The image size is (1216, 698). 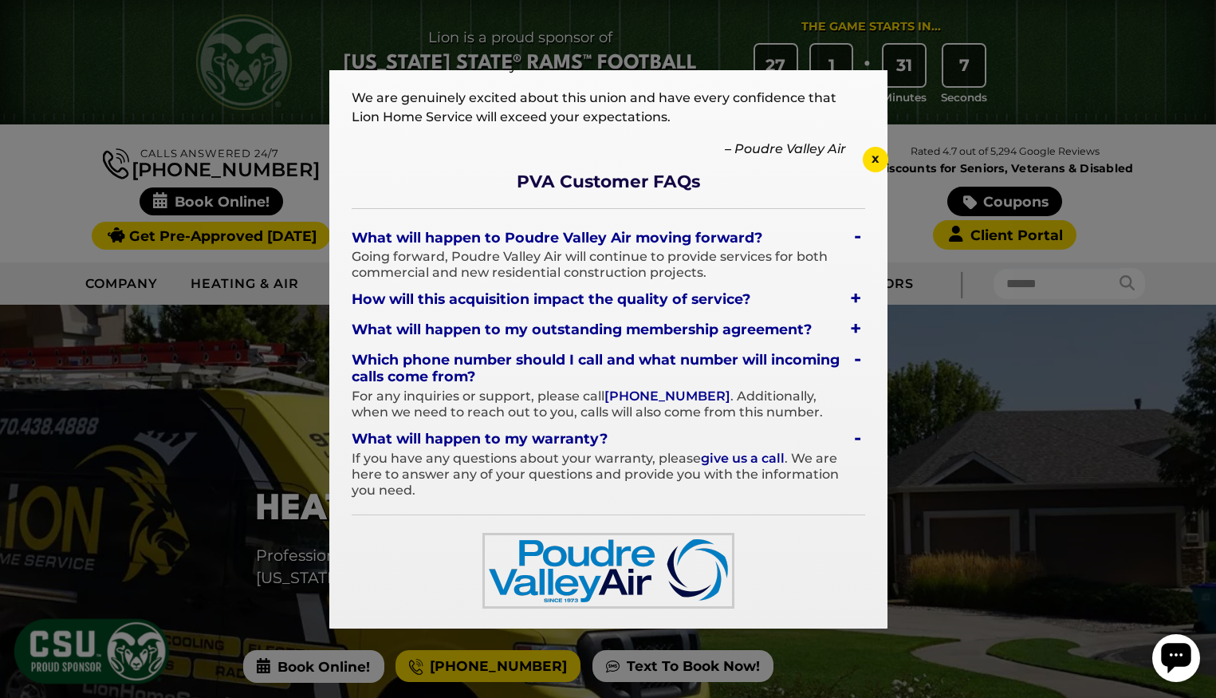 I want to click on img: PVA logo, so click(x=609, y=570).